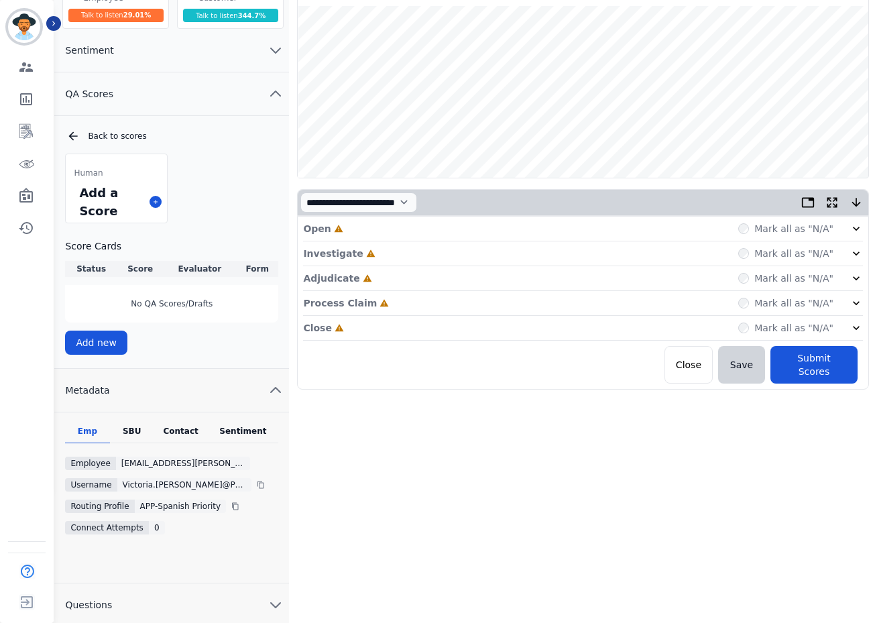 The image size is (873, 623). I want to click on div: Employee, so click(90, 463).